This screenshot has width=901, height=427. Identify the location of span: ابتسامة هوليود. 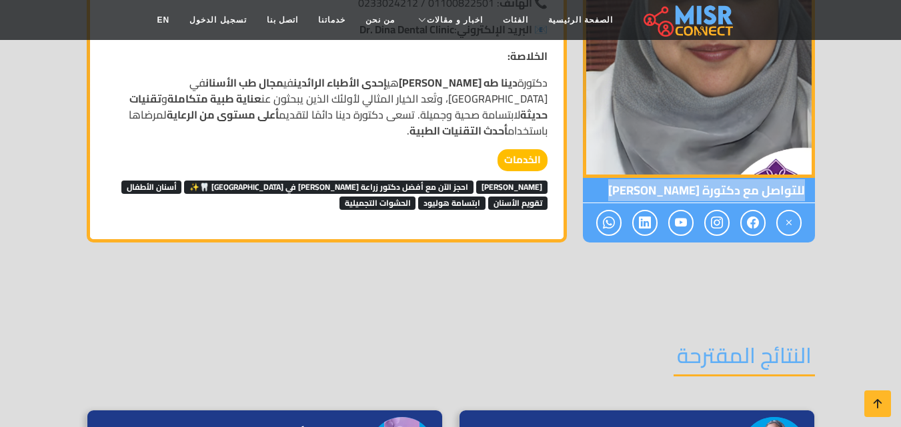
(451, 203).